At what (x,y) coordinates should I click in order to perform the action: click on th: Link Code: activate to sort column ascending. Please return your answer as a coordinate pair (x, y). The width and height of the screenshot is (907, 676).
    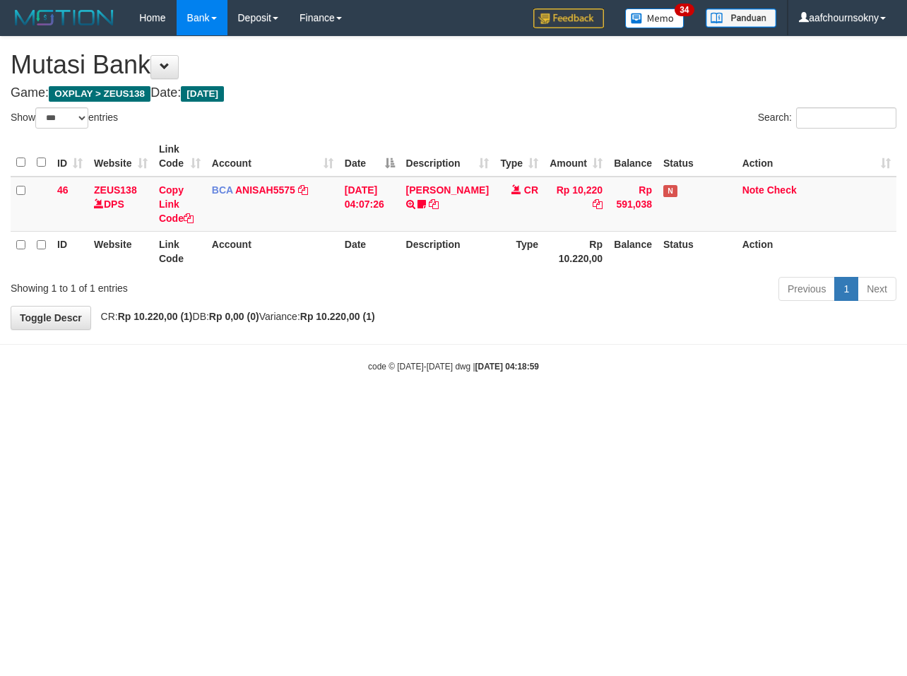
    Looking at the image, I should click on (179, 156).